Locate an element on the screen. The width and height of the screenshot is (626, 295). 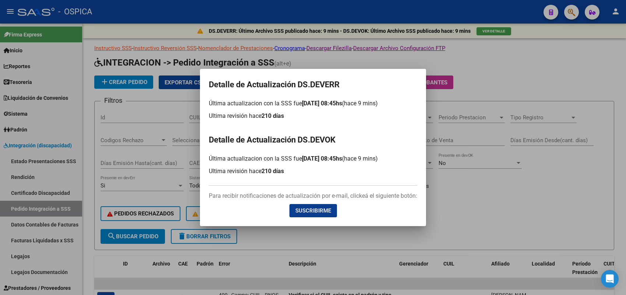
span: Suscribirme is located at coordinates (313, 211).